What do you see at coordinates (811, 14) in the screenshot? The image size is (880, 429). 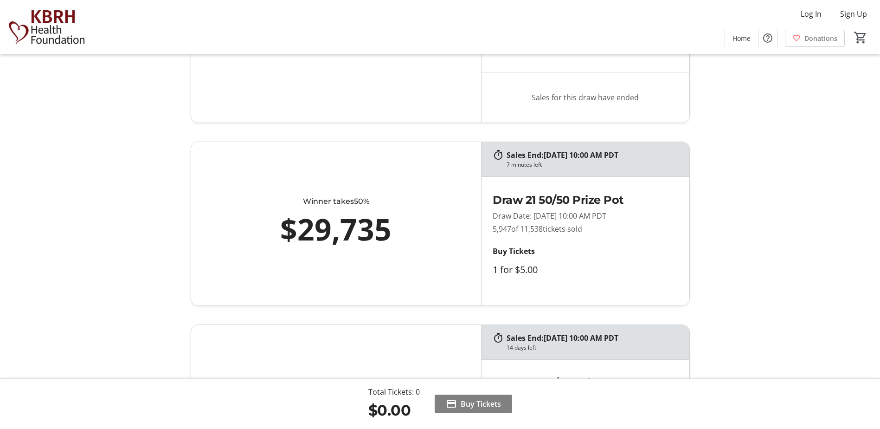 I see `span: Log In` at bounding box center [811, 14].